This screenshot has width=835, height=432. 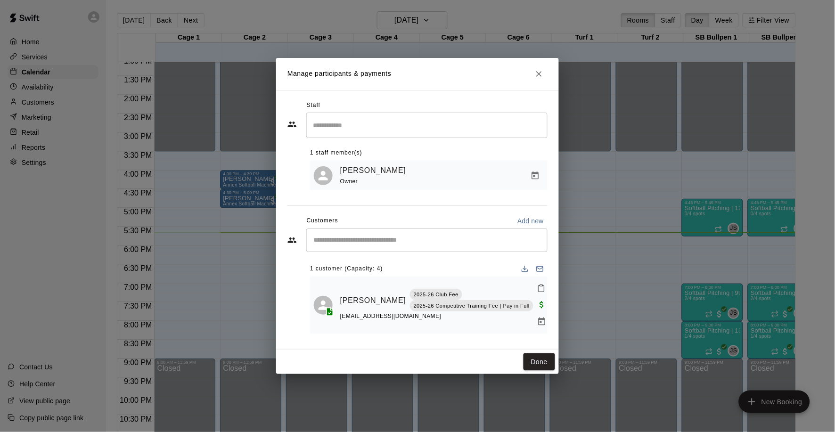 What do you see at coordinates (323, 176) in the screenshot?
I see `div: Alexa Potts` at bounding box center [323, 176].